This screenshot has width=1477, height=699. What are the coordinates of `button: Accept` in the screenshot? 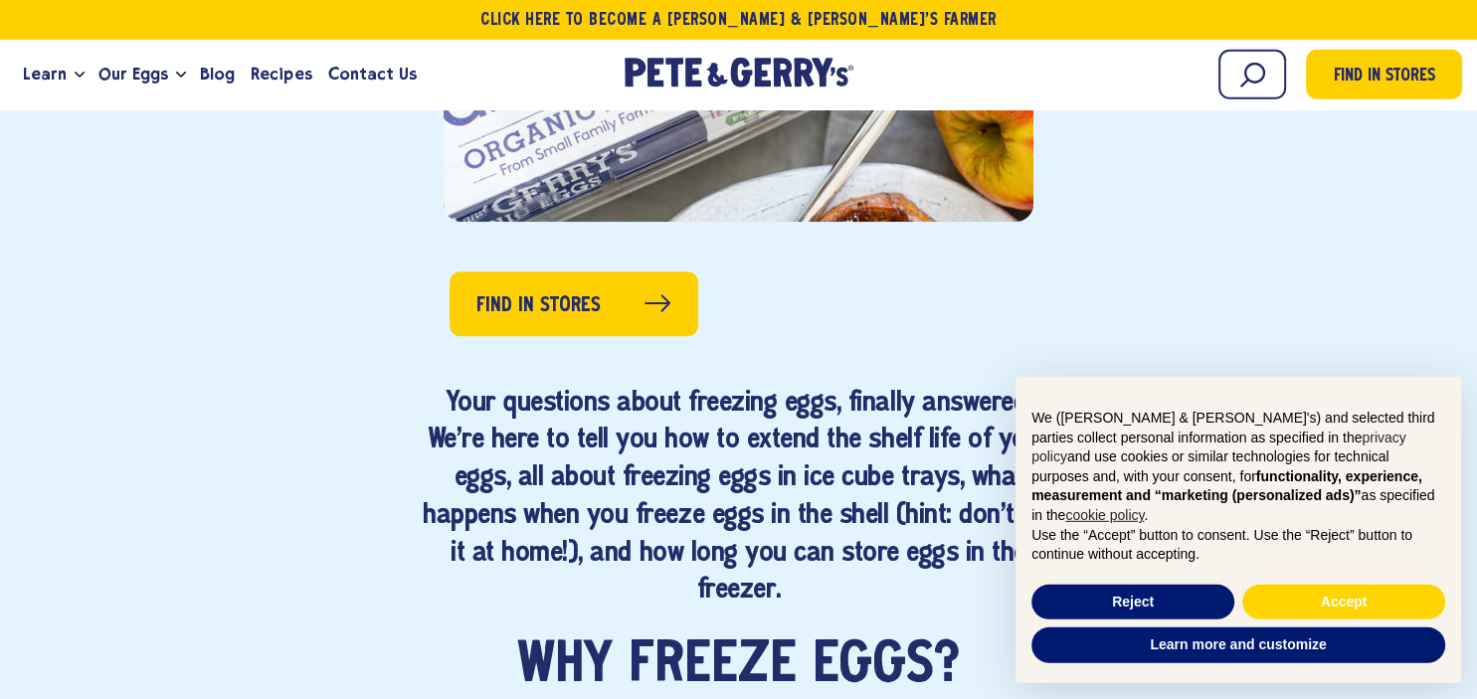 It's located at (1343, 603).